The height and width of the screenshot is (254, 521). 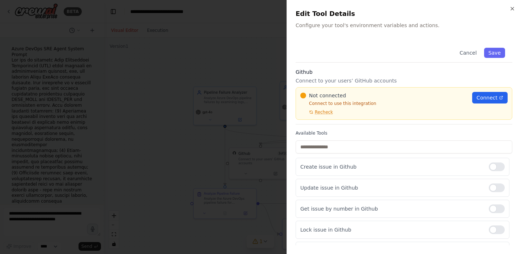 What do you see at coordinates (403, 81) in the screenshot?
I see `p: Connect to your users’ GitHub accounts` at bounding box center [403, 81].